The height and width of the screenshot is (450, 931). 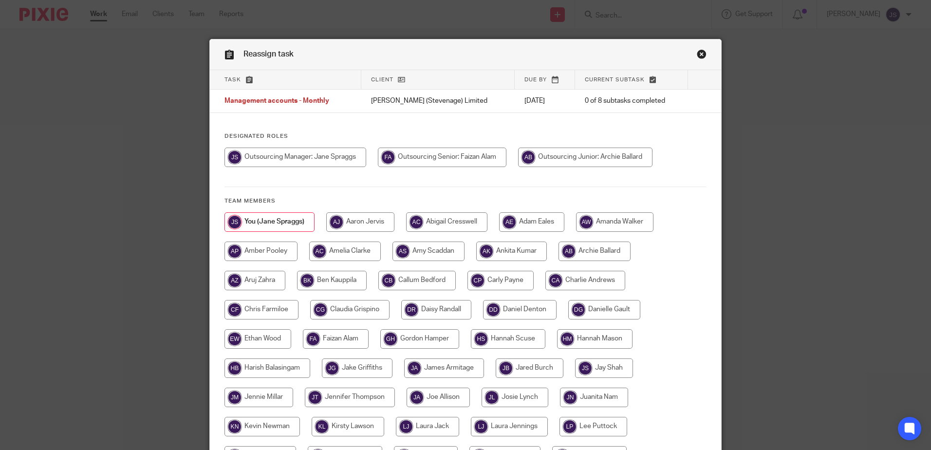 I want to click on span: Management accounts - Monthly, so click(x=277, y=101).